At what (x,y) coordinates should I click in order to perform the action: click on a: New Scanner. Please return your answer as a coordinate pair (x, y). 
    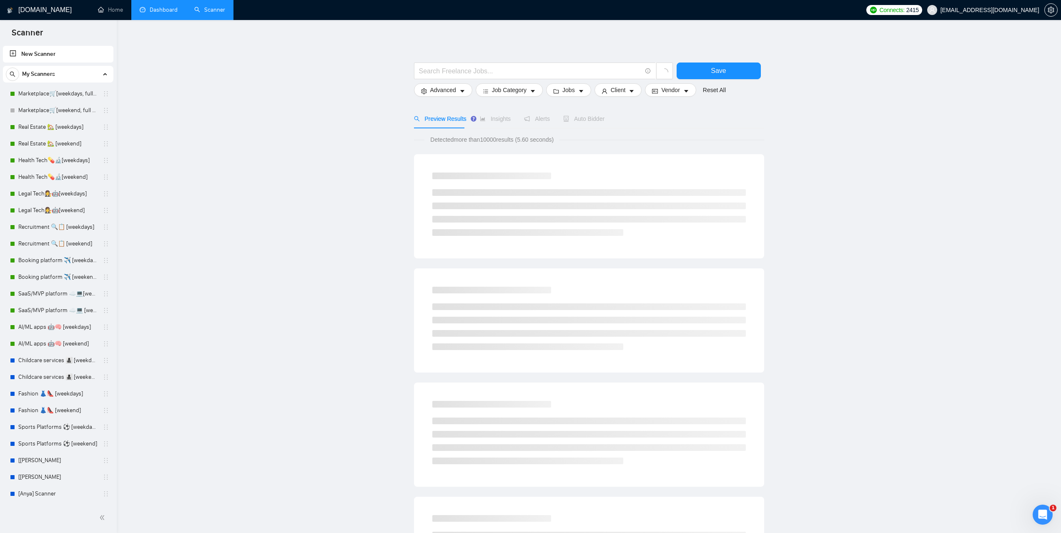
    Looking at the image, I should click on (58, 54).